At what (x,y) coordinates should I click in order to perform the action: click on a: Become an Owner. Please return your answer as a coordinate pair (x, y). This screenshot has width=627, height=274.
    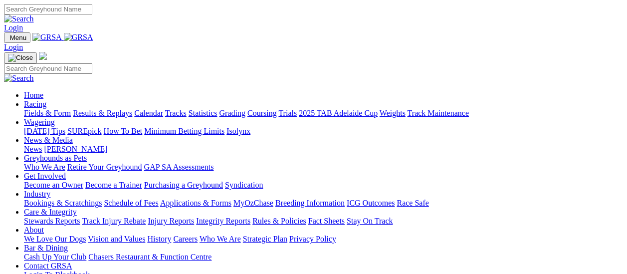
    Looking at the image, I should click on (53, 185).